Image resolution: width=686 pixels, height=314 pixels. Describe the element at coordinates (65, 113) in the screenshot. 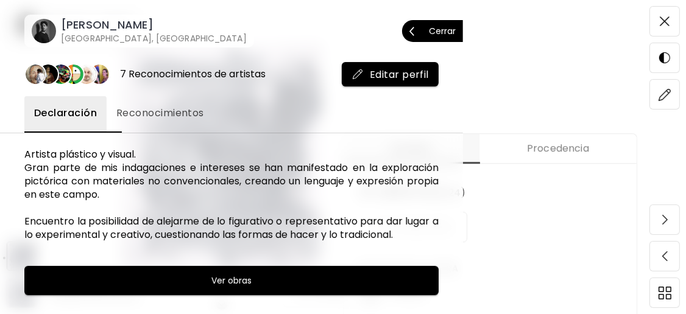

I see `span: Declaración` at that location.